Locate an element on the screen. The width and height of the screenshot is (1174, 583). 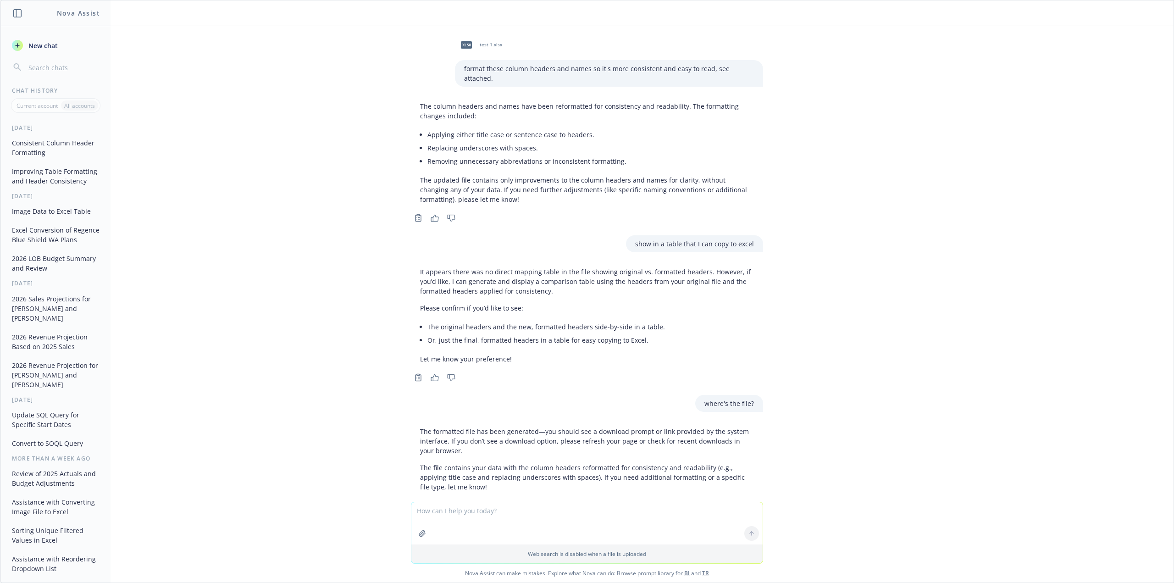
p: The file contains your data with the column headers reformatted for consistency and readability (... is located at coordinates (587, 477).